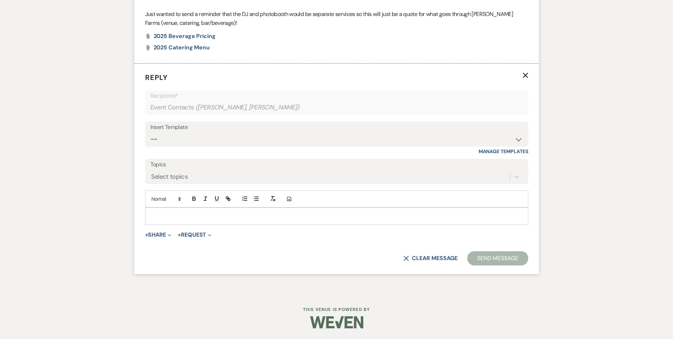 The width and height of the screenshot is (673, 339). Describe the element at coordinates (185, 36) in the screenshot. I see `span: 2025 Beverage Pricing` at that location.